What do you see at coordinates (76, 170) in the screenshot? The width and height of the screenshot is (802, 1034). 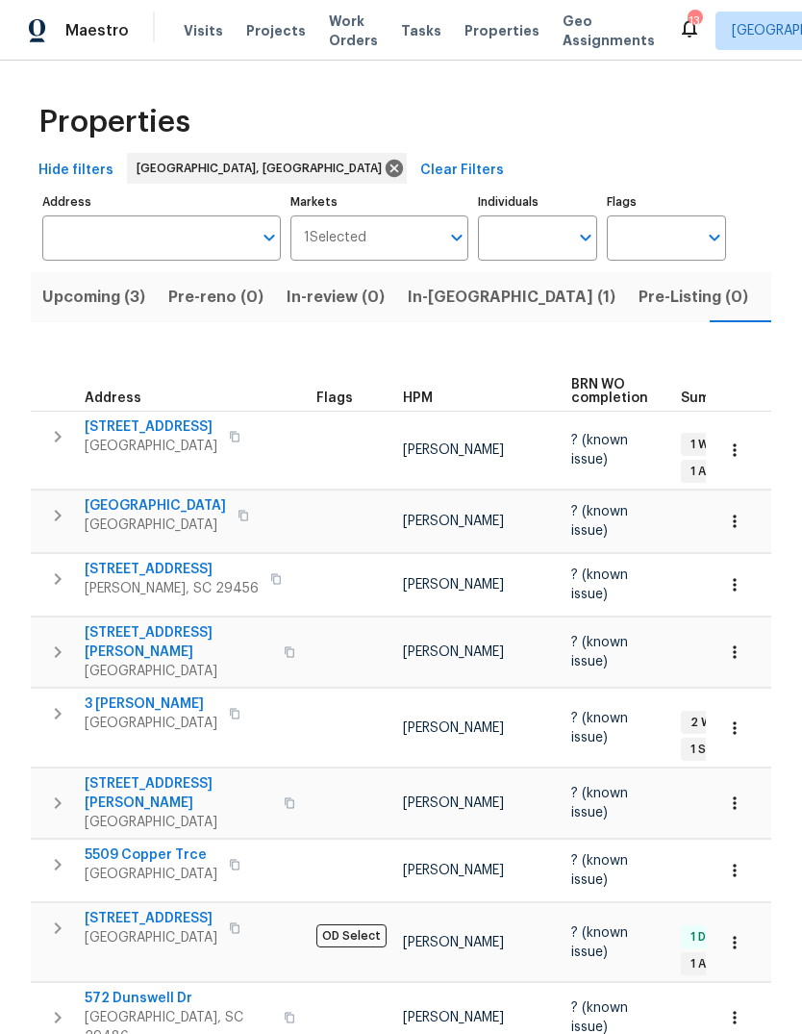 I see `button: Hide filters` at bounding box center [76, 170].